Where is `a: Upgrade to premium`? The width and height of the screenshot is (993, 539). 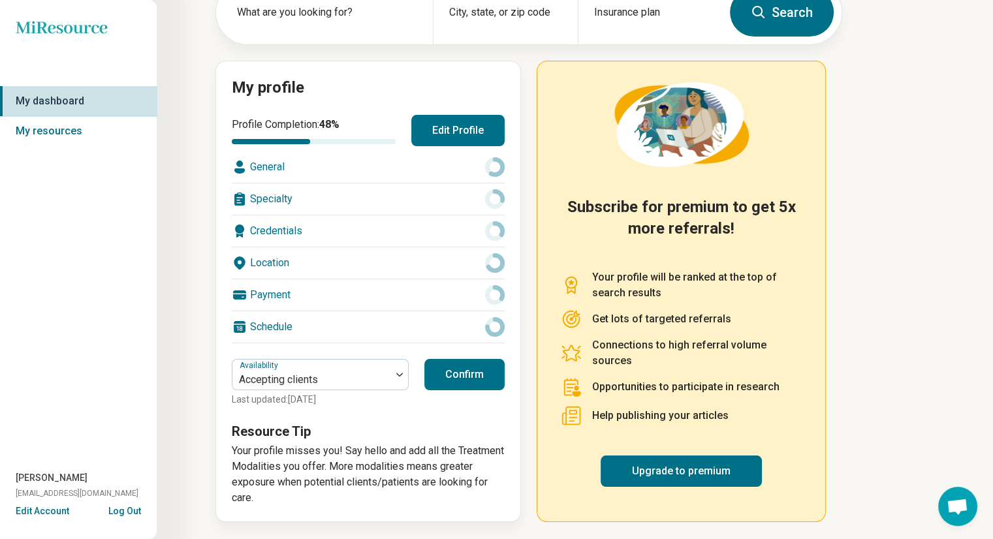 a: Upgrade to premium is located at coordinates (681, 471).